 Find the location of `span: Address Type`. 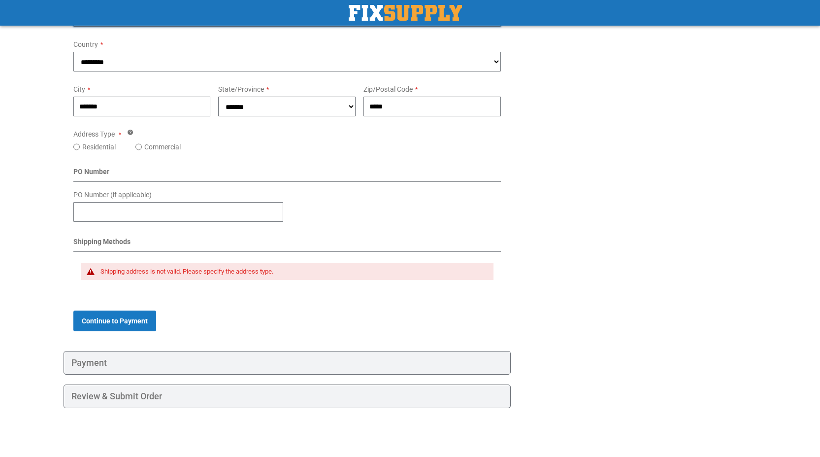

span: Address Type is located at coordinates (94, 134).